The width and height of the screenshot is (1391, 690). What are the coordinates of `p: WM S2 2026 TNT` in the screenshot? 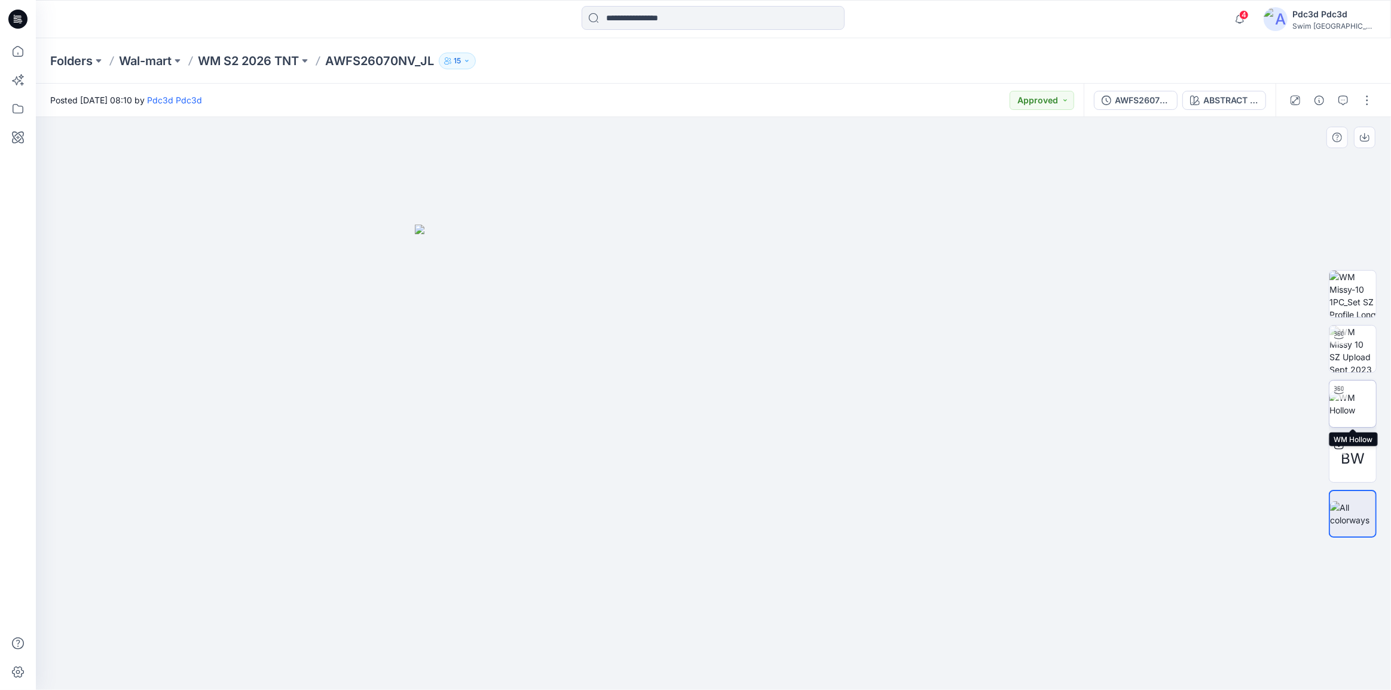 It's located at (248, 61).